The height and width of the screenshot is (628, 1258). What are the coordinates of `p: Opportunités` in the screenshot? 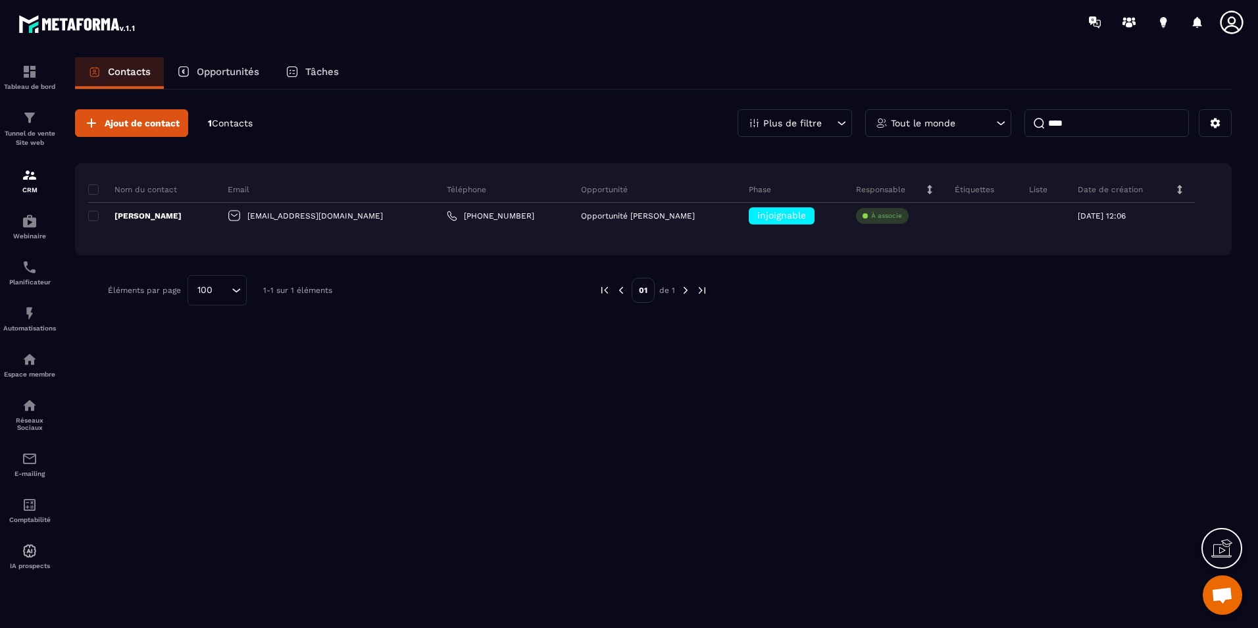 It's located at (228, 72).